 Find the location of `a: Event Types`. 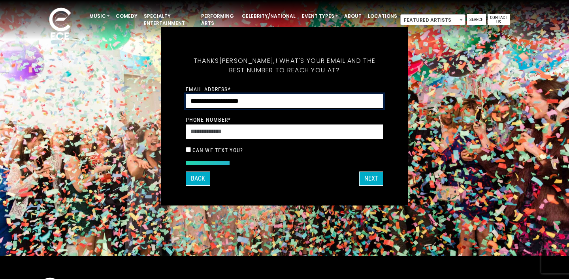

a: Event Types is located at coordinates (320, 16).